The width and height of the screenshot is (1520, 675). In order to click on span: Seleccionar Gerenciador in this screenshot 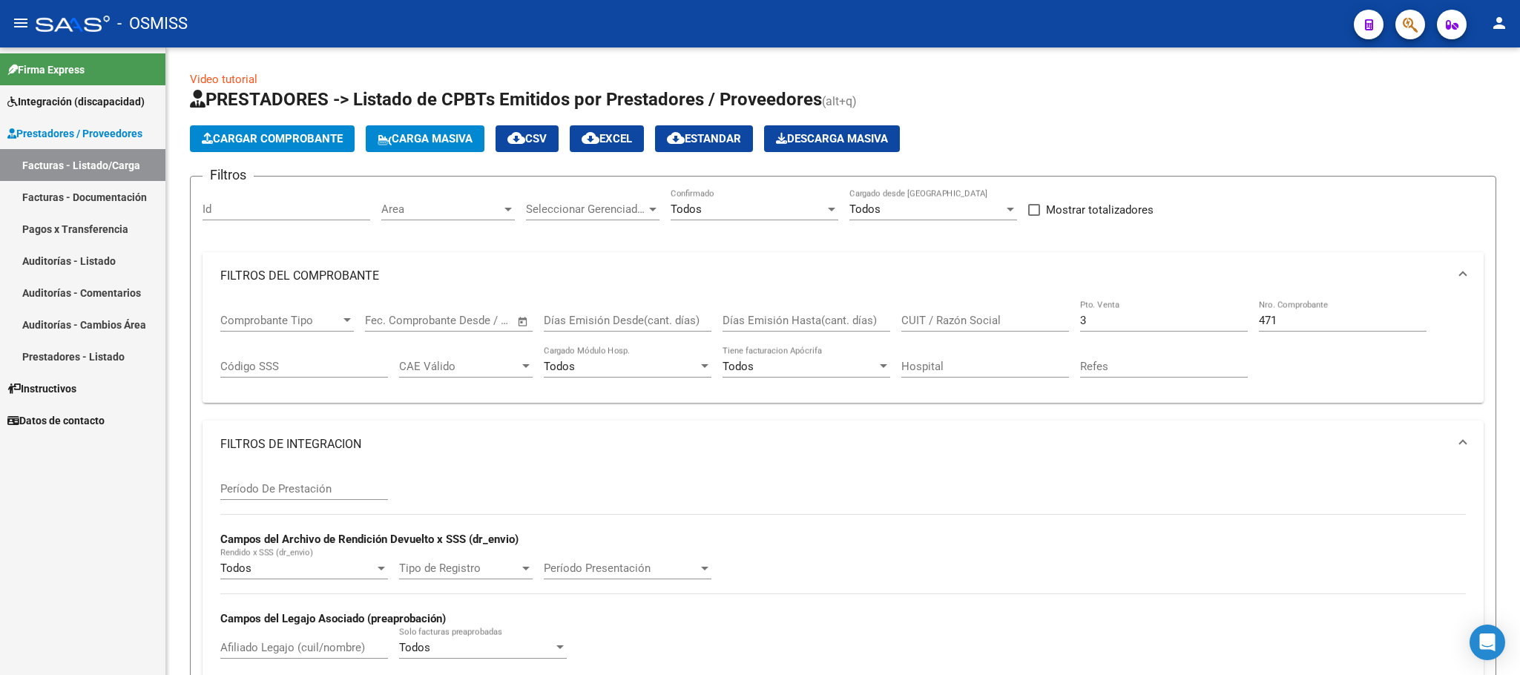, I will do `click(586, 209)`.